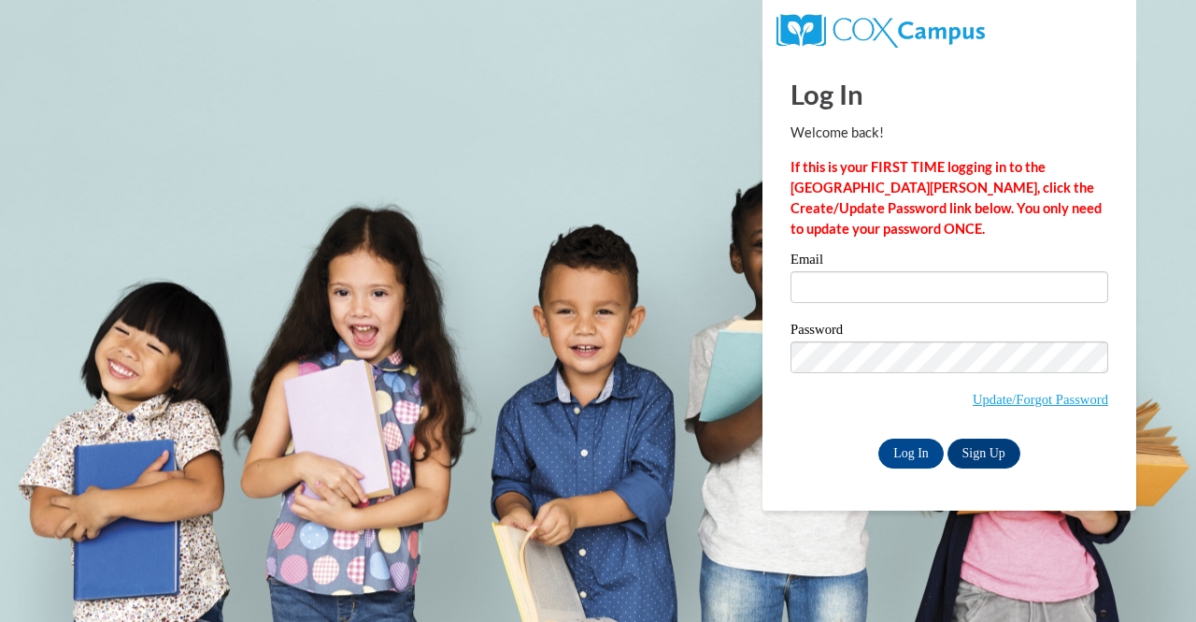 The width and height of the screenshot is (1196, 622). I want to click on h1: Log In, so click(950, 93).